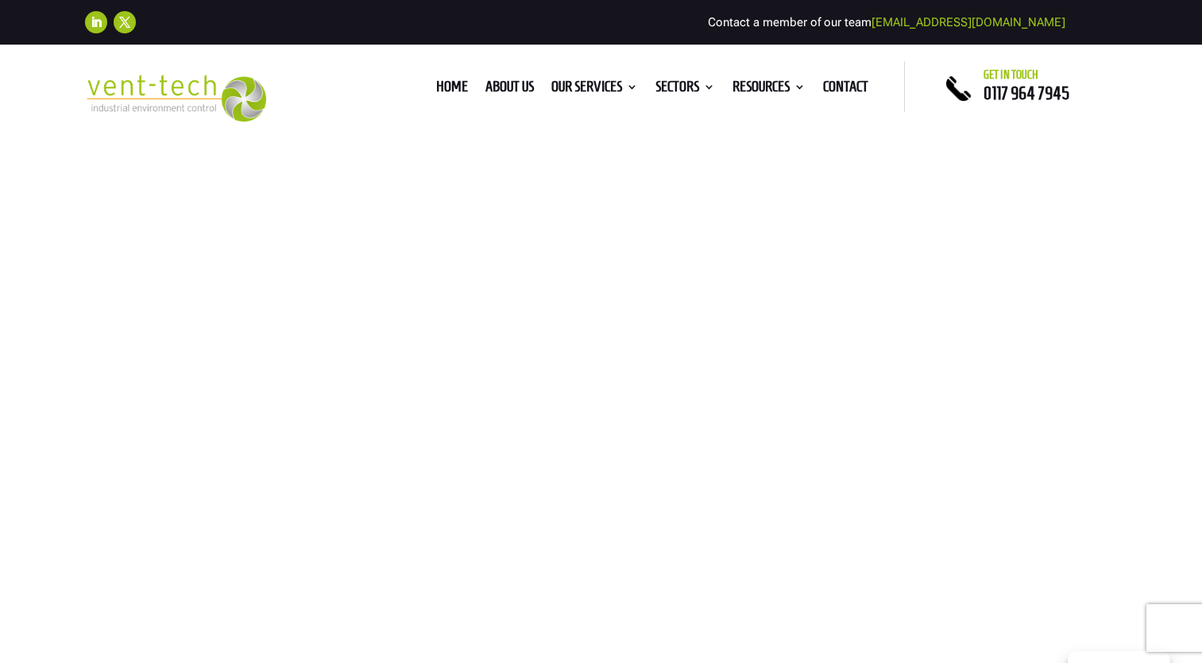 Image resolution: width=1202 pixels, height=663 pixels. What do you see at coordinates (769, 90) in the screenshot?
I see `a: Resources` at bounding box center [769, 90].